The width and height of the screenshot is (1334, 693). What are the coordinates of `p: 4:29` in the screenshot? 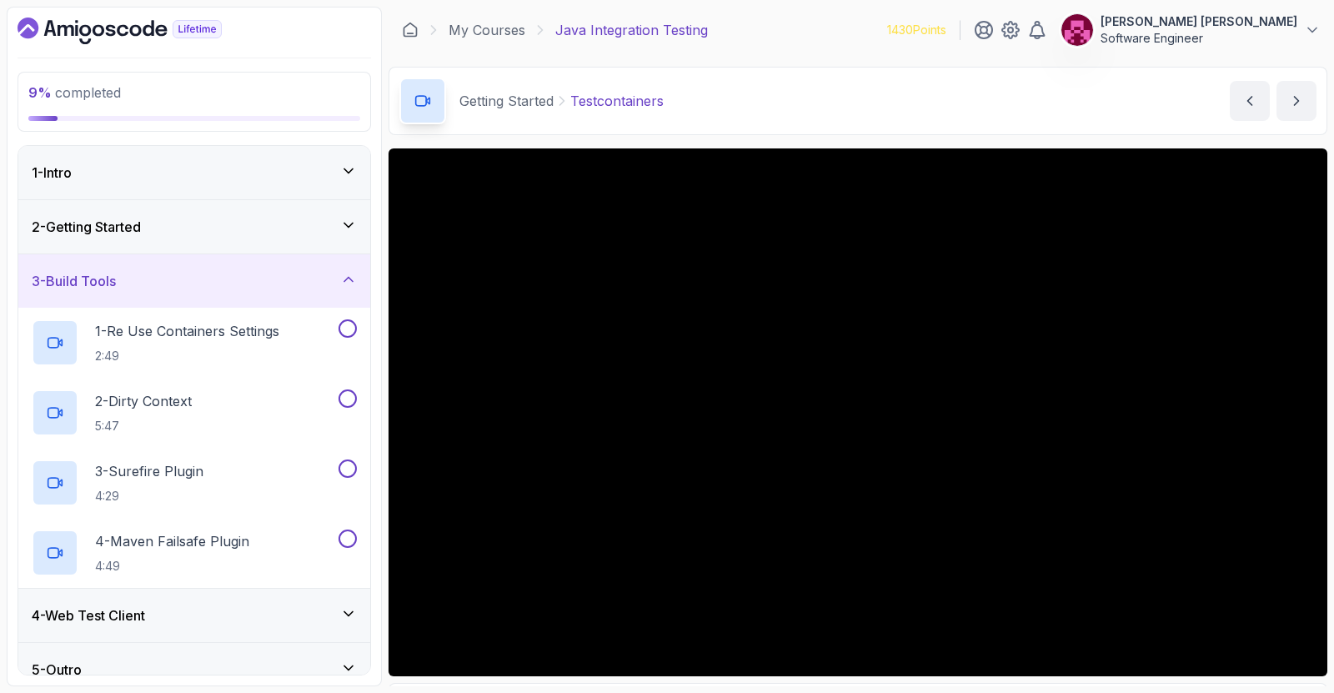 It's located at (149, 496).